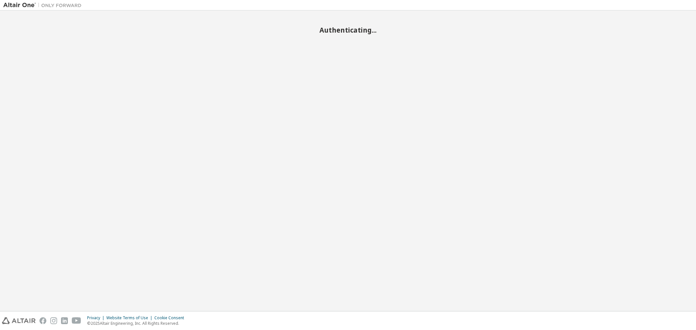 This screenshot has width=696, height=330. What do you see at coordinates (348, 30) in the screenshot?
I see `h2: Authenticating...` at bounding box center [348, 30].